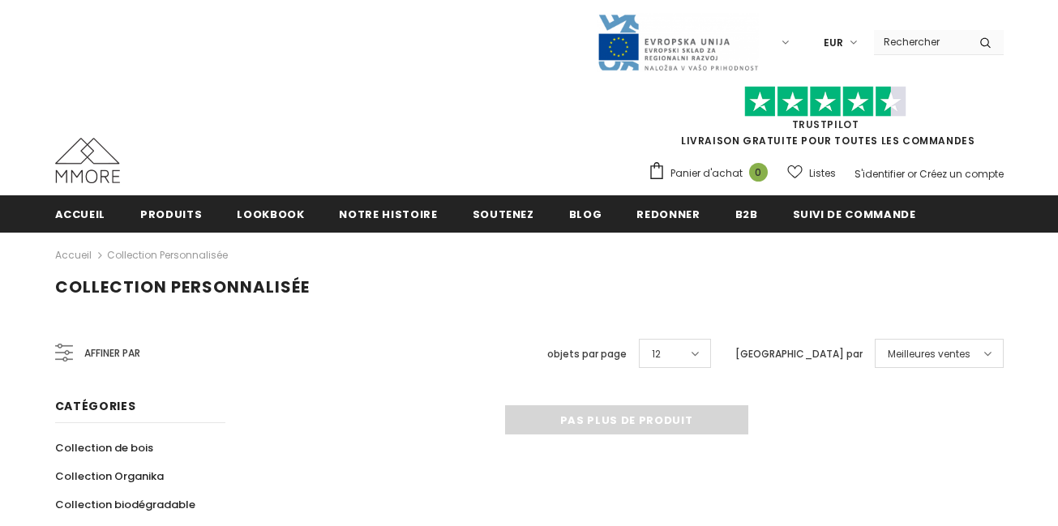 The image size is (1058, 526). Describe the element at coordinates (167, 255) in the screenshot. I see `a: Collection personnalisée` at that location.